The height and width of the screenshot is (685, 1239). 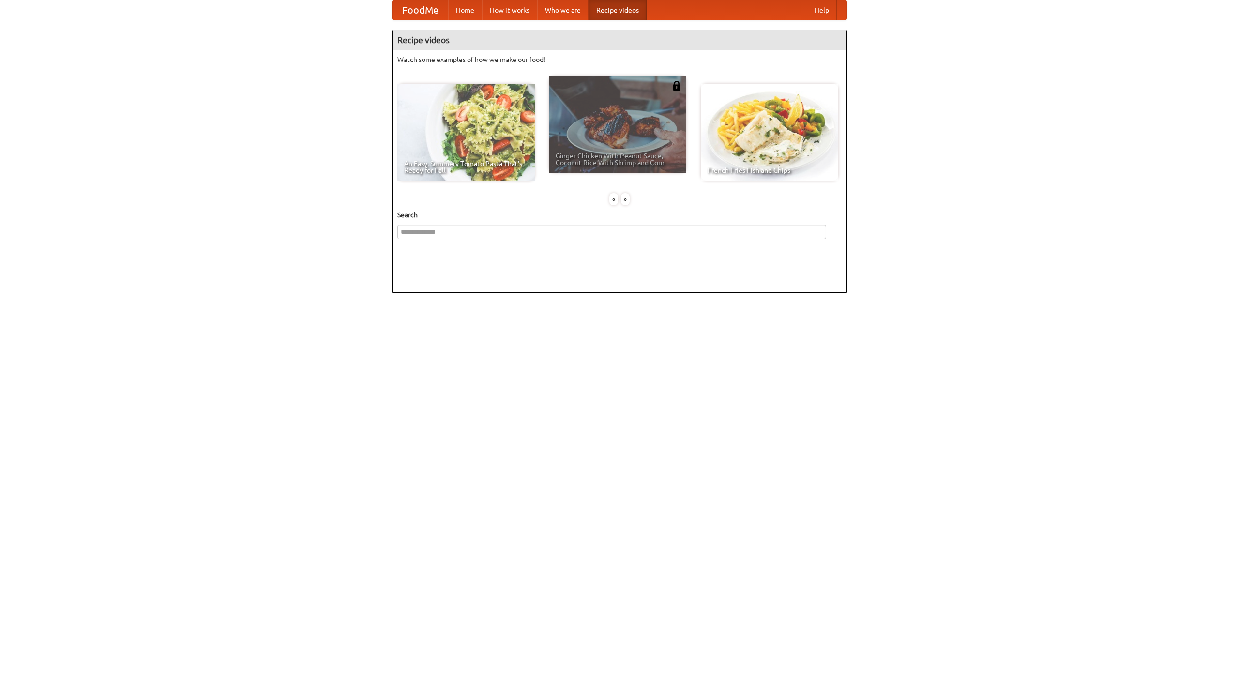 I want to click on a: Home, so click(x=465, y=10).